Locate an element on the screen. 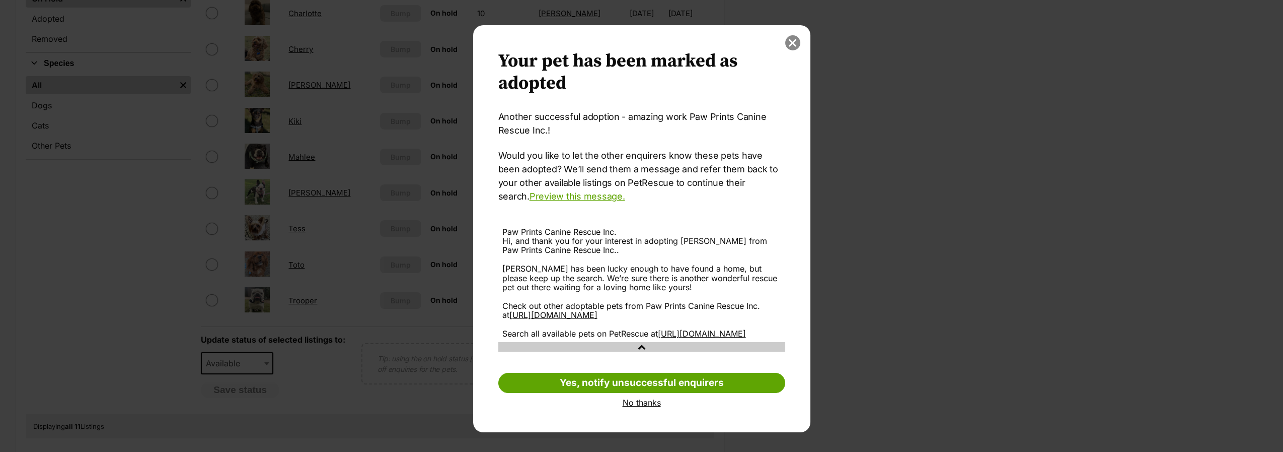 The width and height of the screenshot is (1283, 452). button: close is located at coordinates (793, 43).